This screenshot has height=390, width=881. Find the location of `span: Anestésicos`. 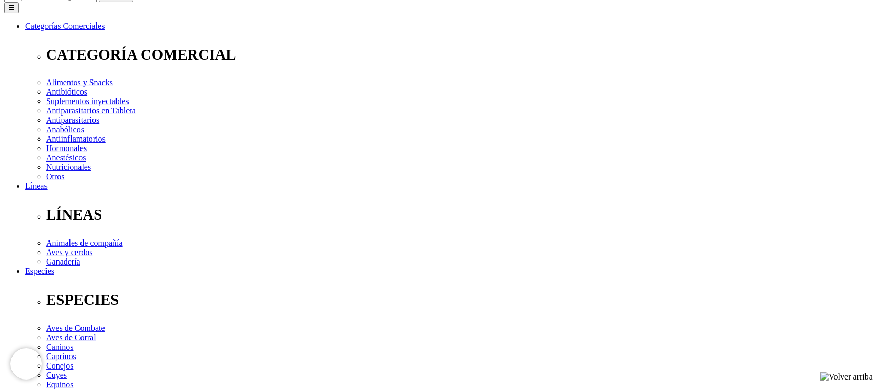

span: Anestésicos is located at coordinates (66, 157).